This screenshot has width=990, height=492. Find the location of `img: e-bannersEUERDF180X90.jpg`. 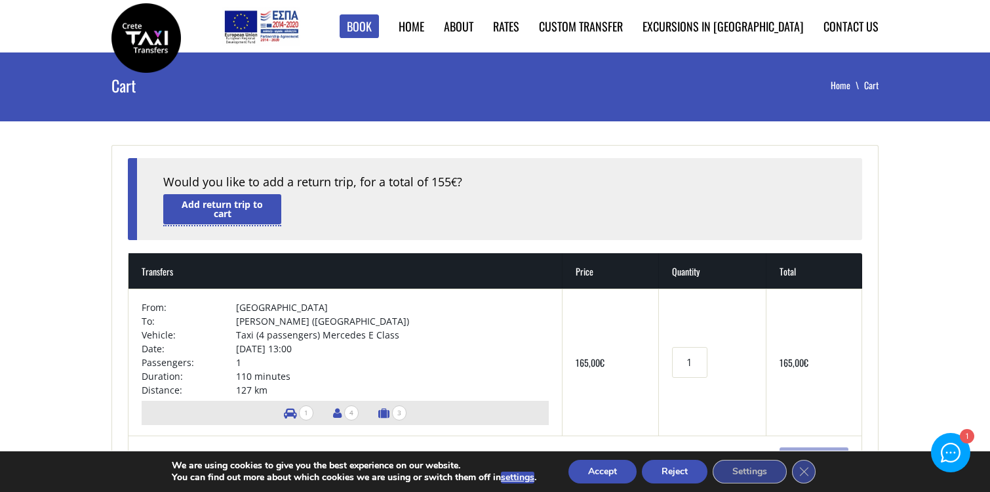

img: e-bannersEUERDF180X90.jpg is located at coordinates (261, 26).